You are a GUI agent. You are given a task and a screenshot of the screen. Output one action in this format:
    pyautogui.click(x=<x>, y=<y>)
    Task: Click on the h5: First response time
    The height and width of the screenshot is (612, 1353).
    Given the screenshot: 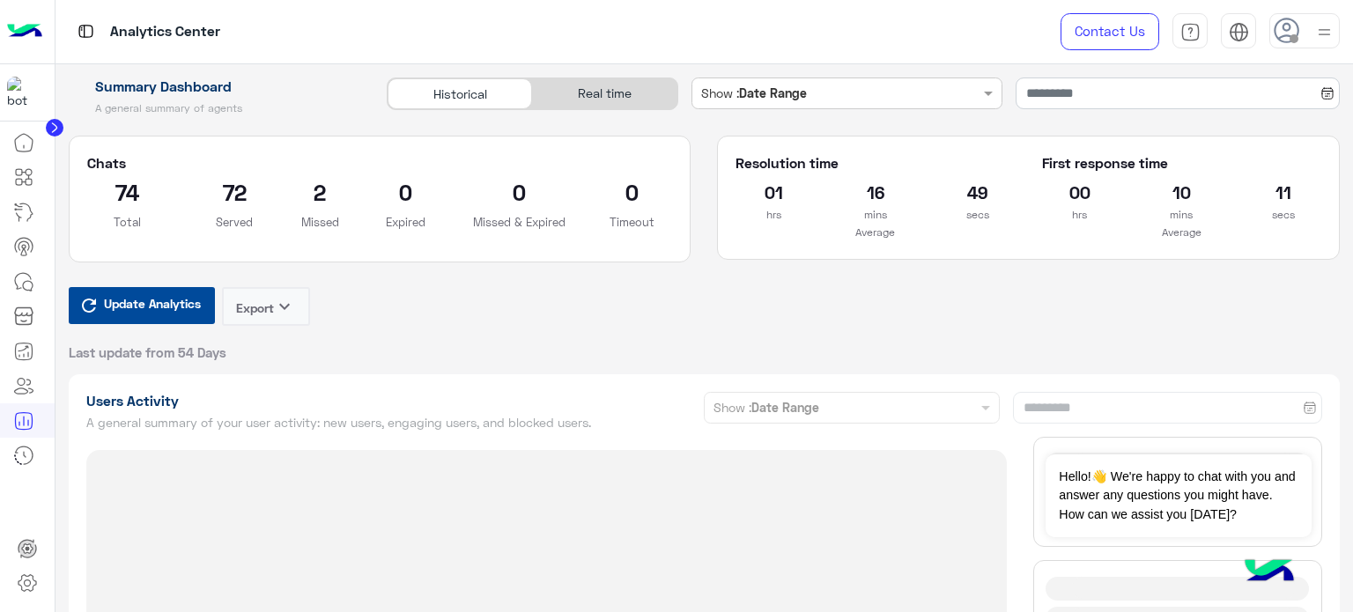 What is the action you would take?
    pyautogui.click(x=1181, y=163)
    